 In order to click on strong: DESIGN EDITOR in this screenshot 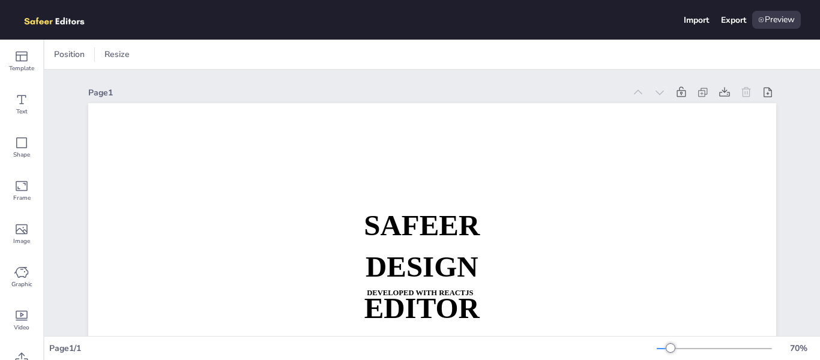, I will do `click(422, 288)`.